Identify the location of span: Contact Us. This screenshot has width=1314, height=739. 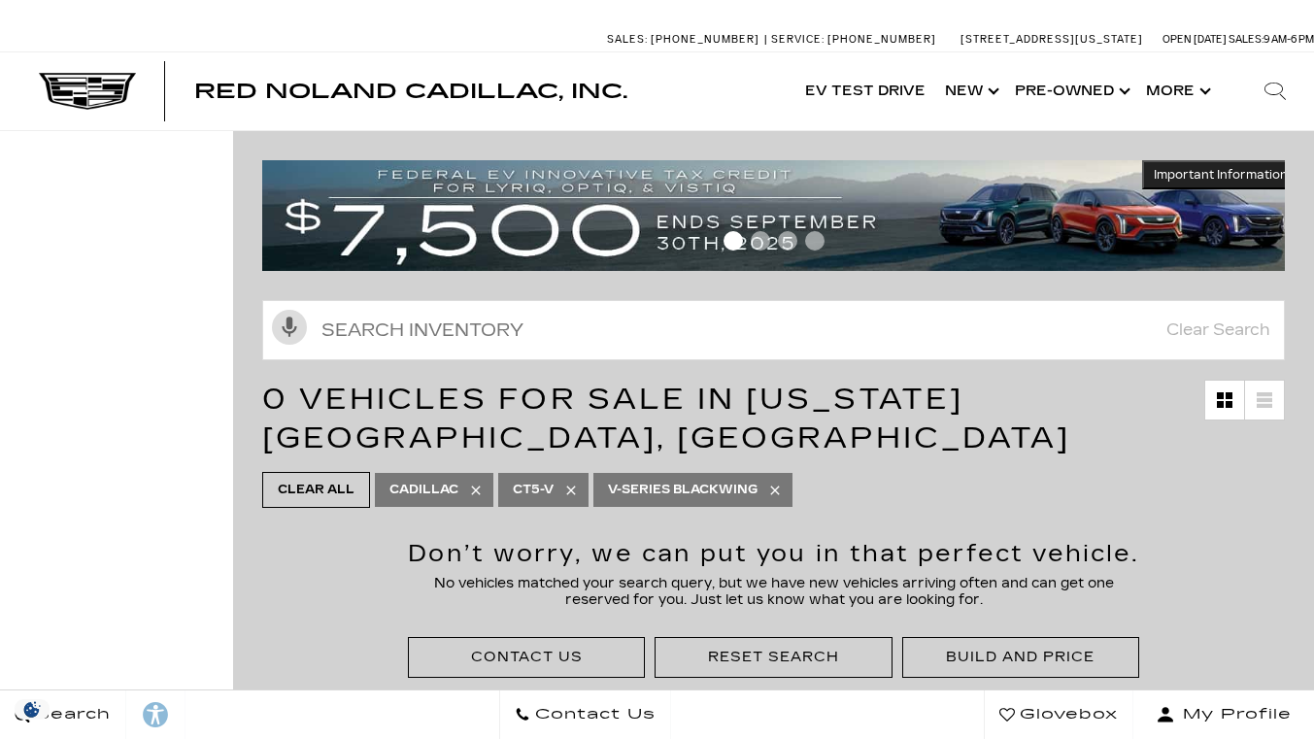
(592, 715).